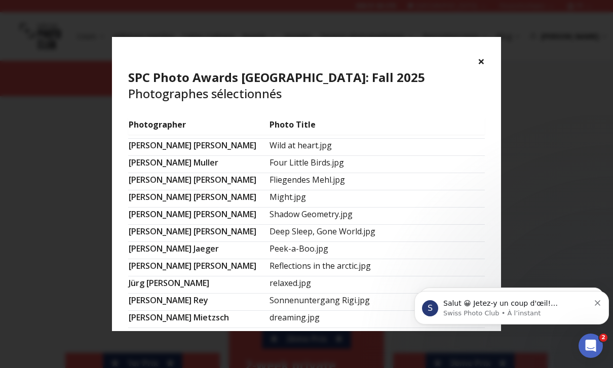 The width and height of the screenshot is (613, 368). What do you see at coordinates (377, 285) in the screenshot?
I see `td: relaxed.jpg` at bounding box center [377, 285].